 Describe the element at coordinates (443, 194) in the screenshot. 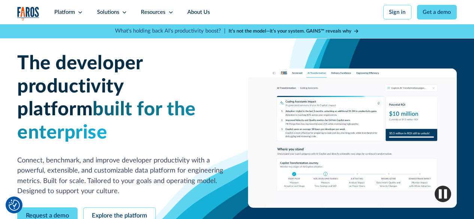

I see `button: Pause video` at that location.